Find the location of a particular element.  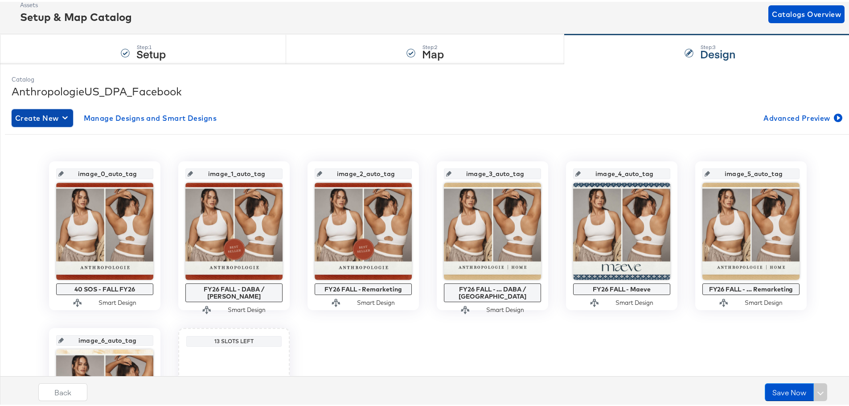

button: Manage Designs and Smart Designs is located at coordinates (150, 116).